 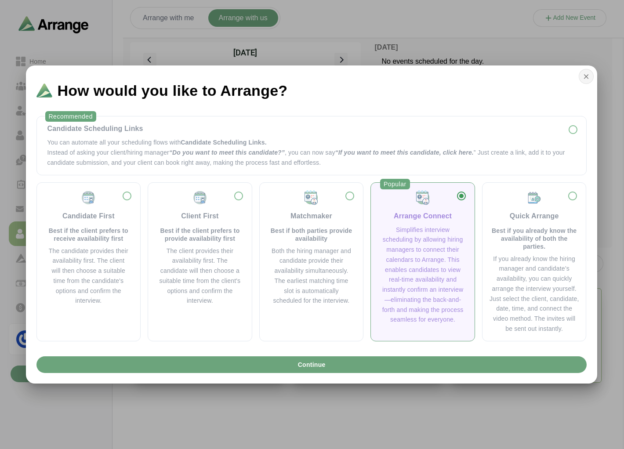 What do you see at coordinates (534, 216) in the screenshot?
I see `div: Quick Arrange` at bounding box center [534, 216].